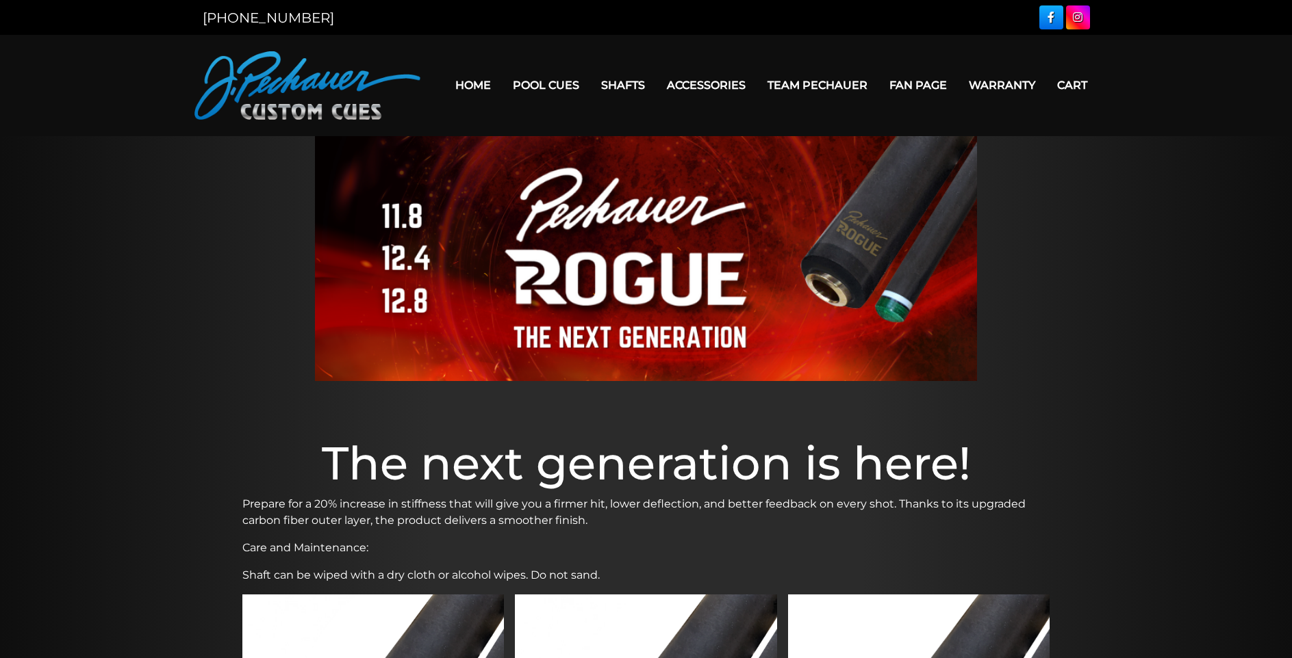 This screenshot has width=1292, height=658. What do you see at coordinates (646, 513) in the screenshot?
I see `p: Prepare for a 20% increase in stiffness that will give you a firmer hit, lower deflection, and be...` at bounding box center [646, 513].